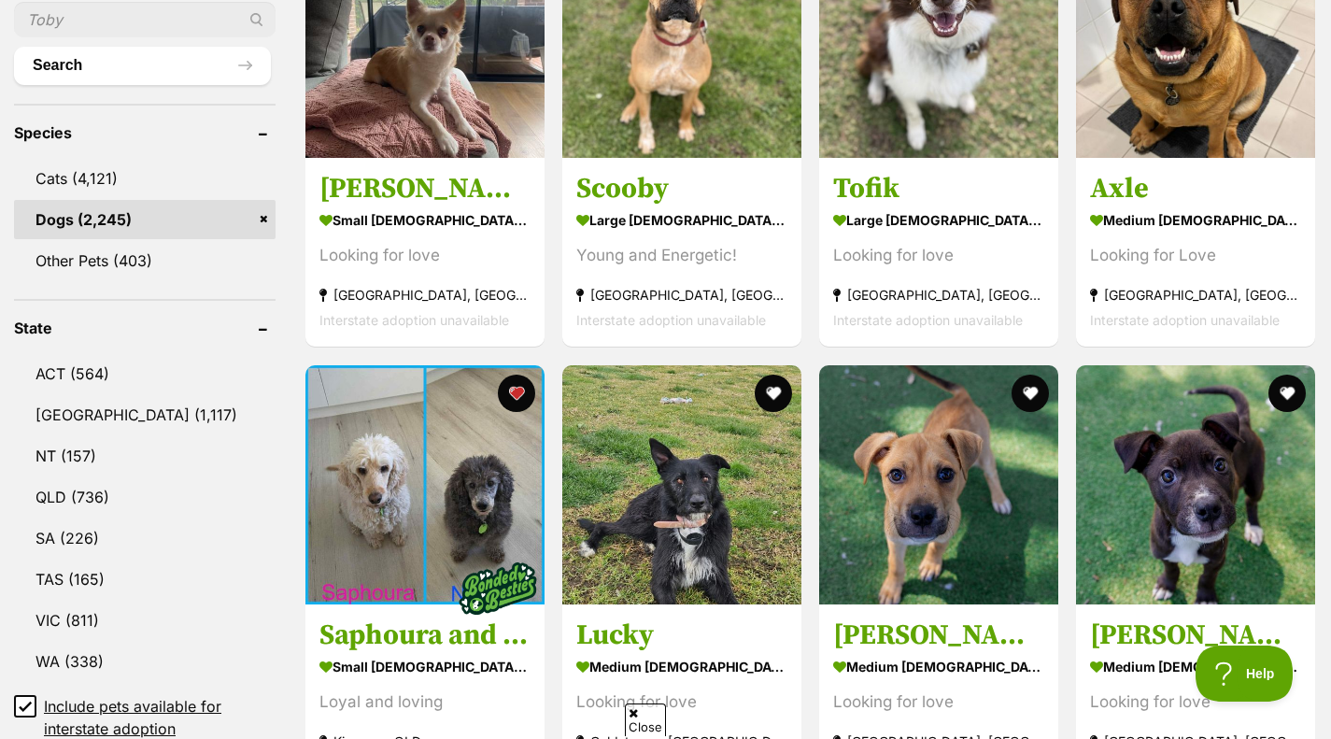  Describe the element at coordinates (142, 65) in the screenshot. I see `button: Search` at that location.